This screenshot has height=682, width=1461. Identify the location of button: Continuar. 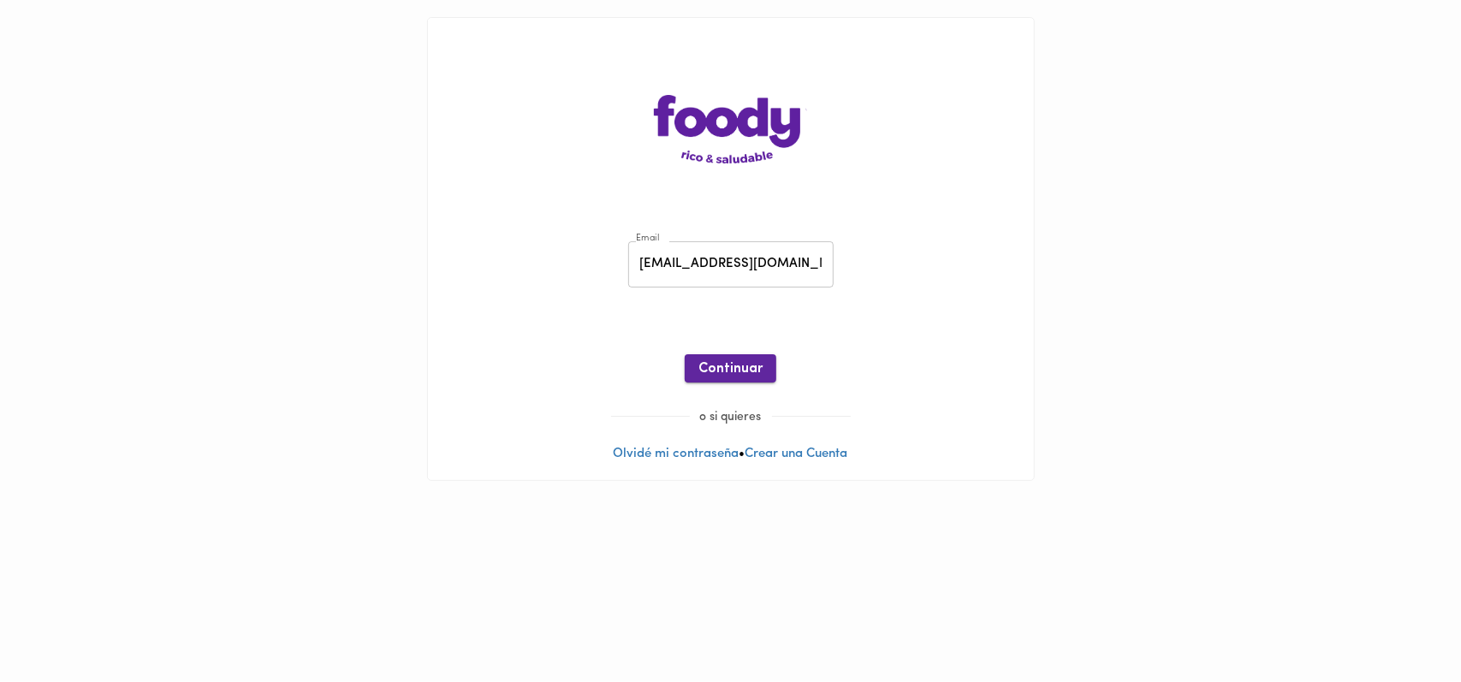
(730, 368).